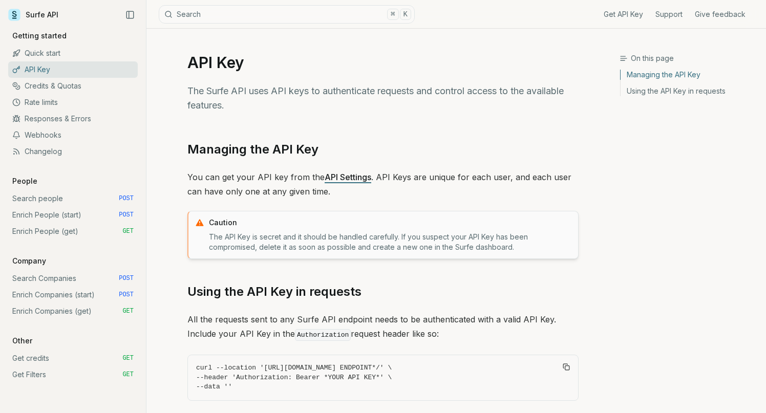  I want to click on a: Enrich Companies (start) POST, so click(73, 295).